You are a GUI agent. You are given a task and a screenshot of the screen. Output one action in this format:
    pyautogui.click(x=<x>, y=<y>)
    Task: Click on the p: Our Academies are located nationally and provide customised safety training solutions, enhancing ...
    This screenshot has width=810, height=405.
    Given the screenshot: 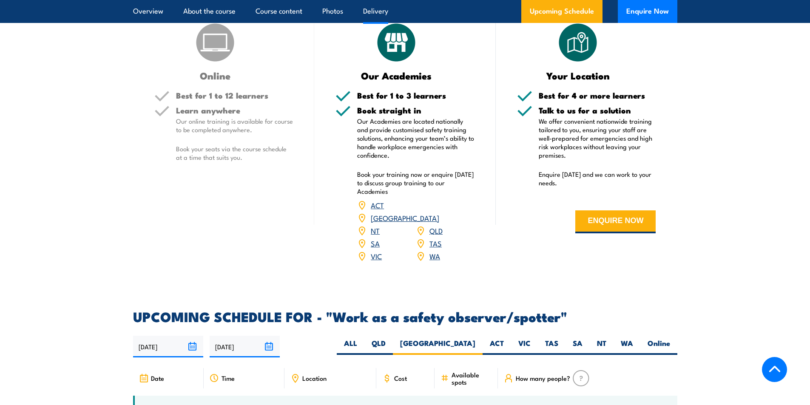 What is the action you would take?
    pyautogui.click(x=416, y=138)
    